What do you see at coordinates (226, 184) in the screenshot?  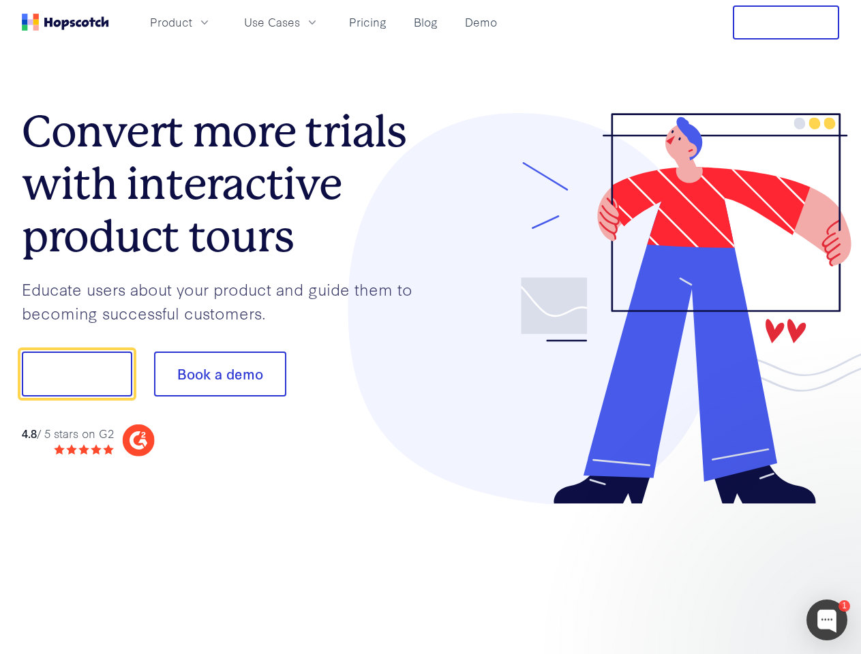 I see `h1: Convert more trials with interactive product tours` at bounding box center [226, 184].